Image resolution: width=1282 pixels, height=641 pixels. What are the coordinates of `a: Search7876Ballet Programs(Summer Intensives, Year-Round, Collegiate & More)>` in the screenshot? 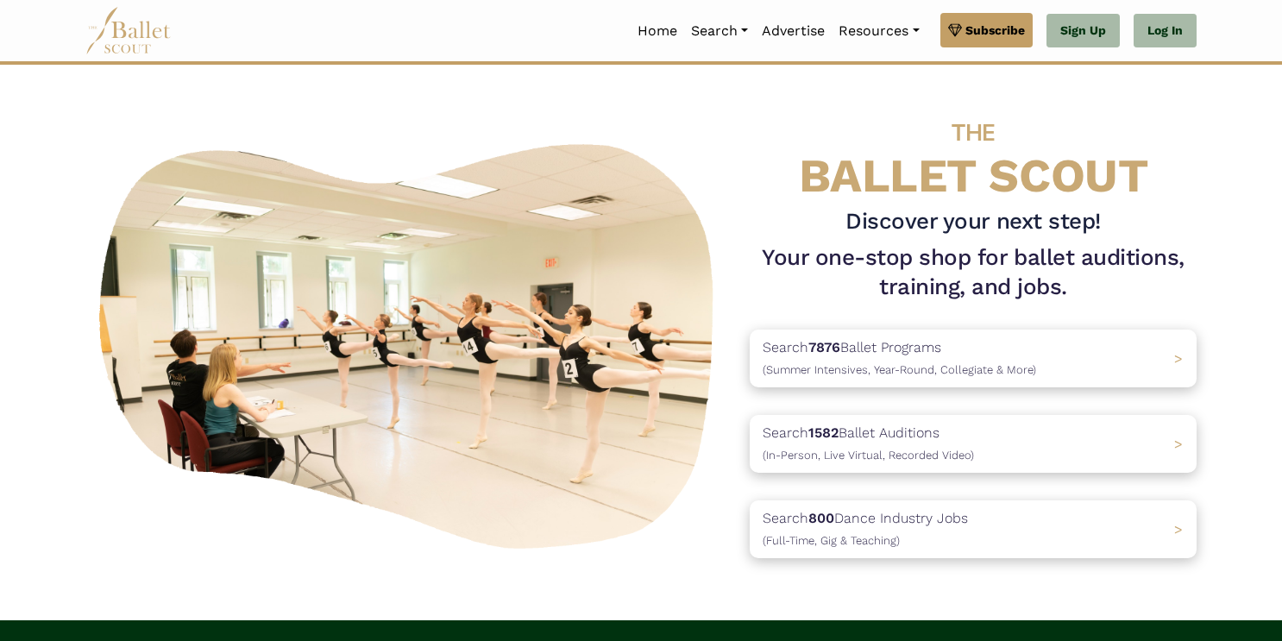 It's located at (973, 358).